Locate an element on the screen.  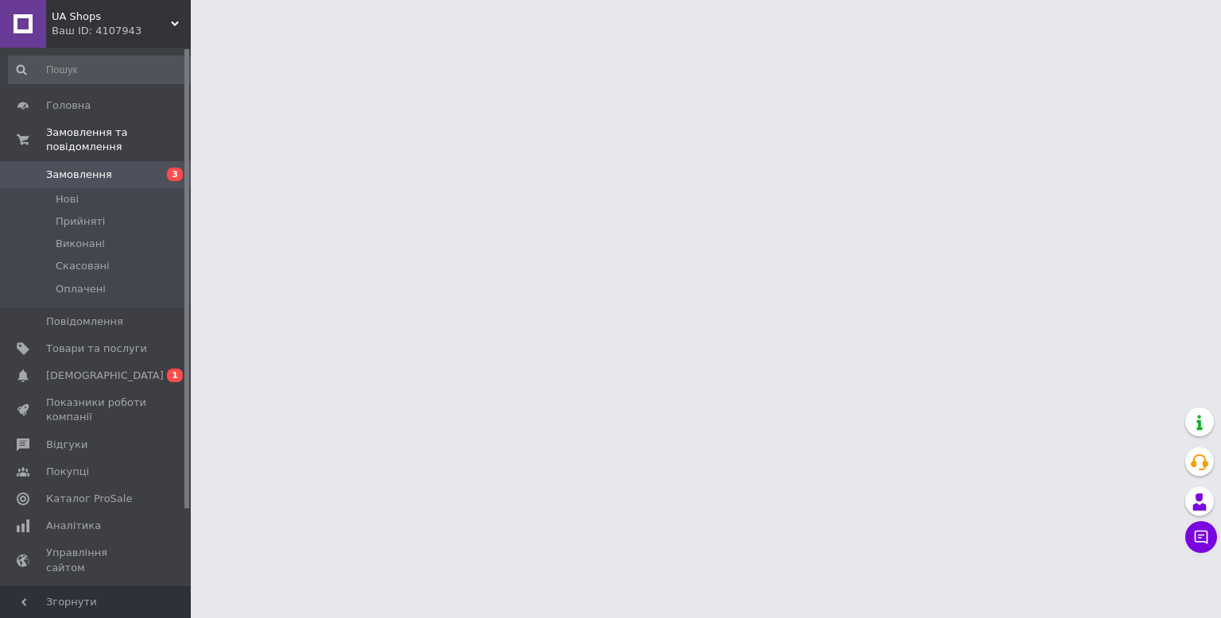
div: Ваш ID: 4107943 is located at coordinates (121, 31).